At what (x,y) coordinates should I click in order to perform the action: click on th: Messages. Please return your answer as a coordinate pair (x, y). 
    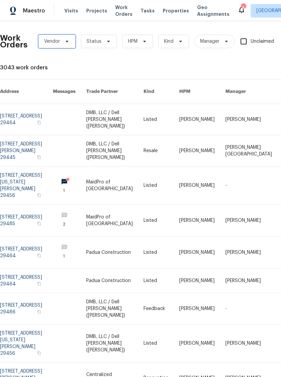
    Looking at the image, I should click on (64, 92).